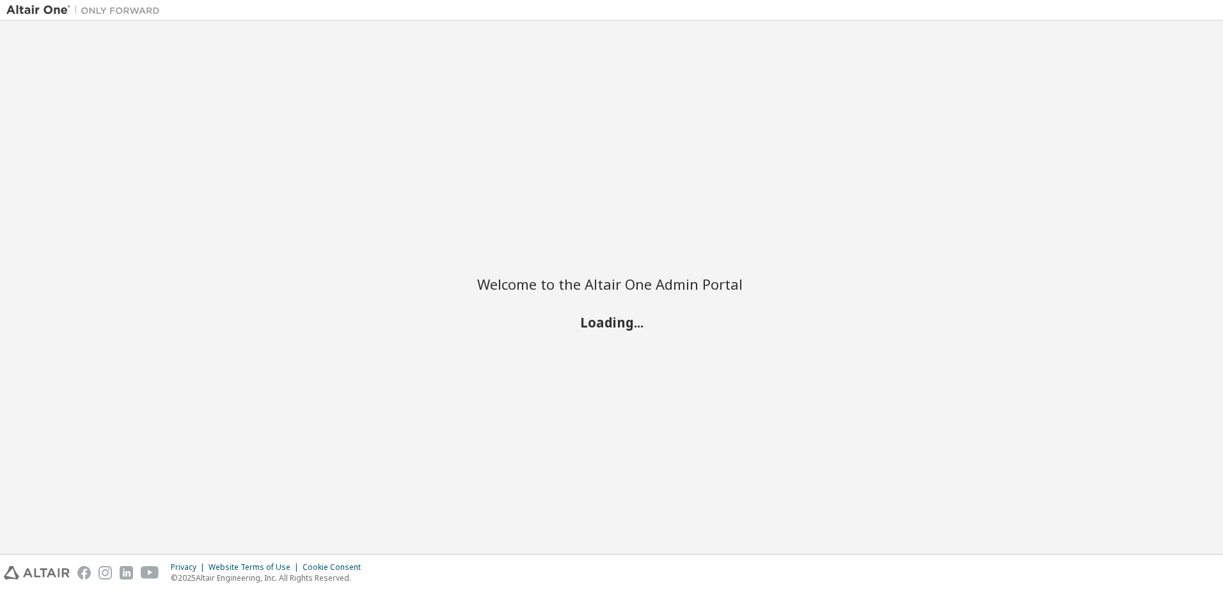  Describe the element at coordinates (612, 284) in the screenshot. I see `h2: Welcome to the Altair One Admin Portal` at that location.